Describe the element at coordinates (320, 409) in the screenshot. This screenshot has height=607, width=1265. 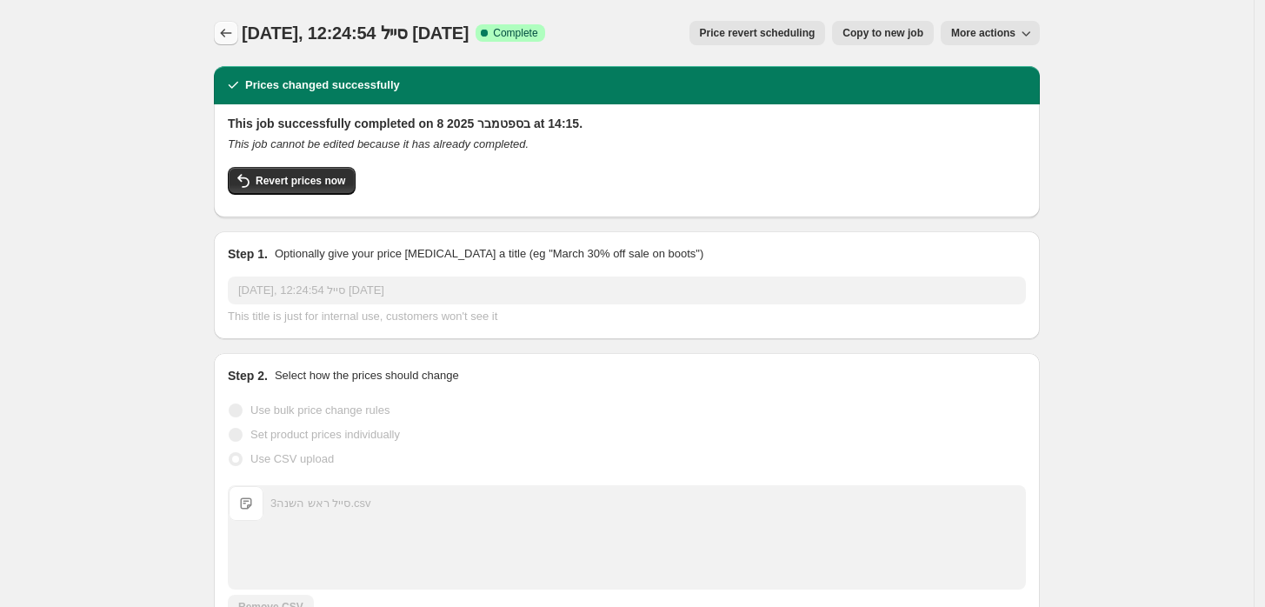
I see `span: Use bulk price change rules` at that location.